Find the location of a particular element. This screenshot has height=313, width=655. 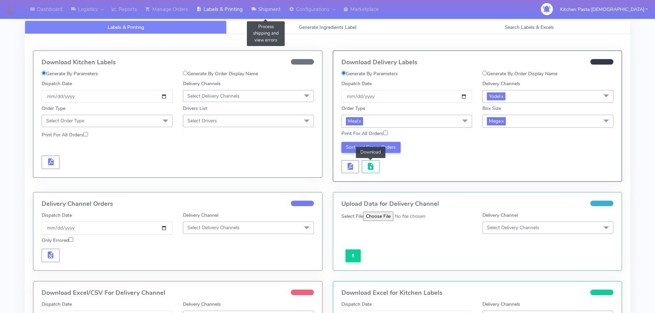

h4: Download Kitchen Labels is located at coordinates (178, 63).